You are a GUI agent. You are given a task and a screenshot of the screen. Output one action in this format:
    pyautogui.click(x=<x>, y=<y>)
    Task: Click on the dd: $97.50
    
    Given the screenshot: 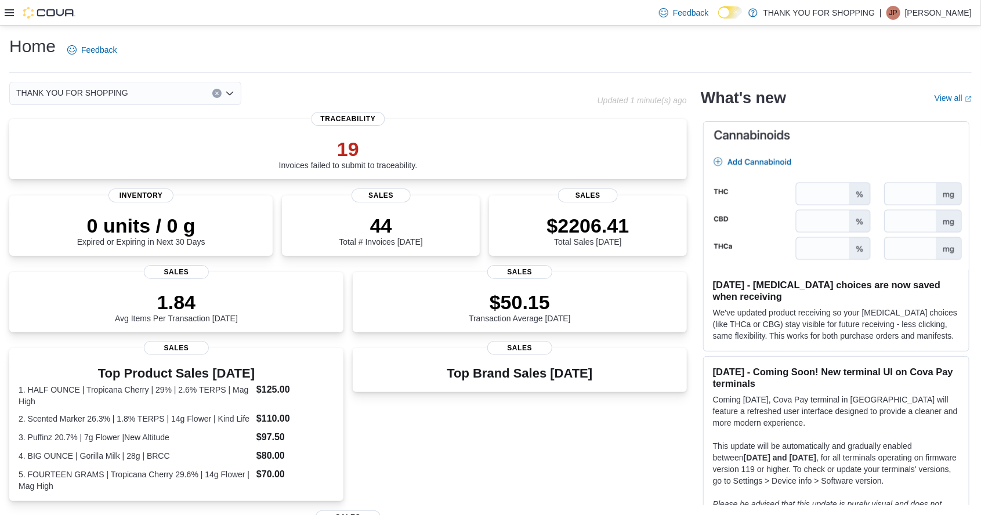 What is the action you would take?
    pyautogui.click(x=295, y=437)
    